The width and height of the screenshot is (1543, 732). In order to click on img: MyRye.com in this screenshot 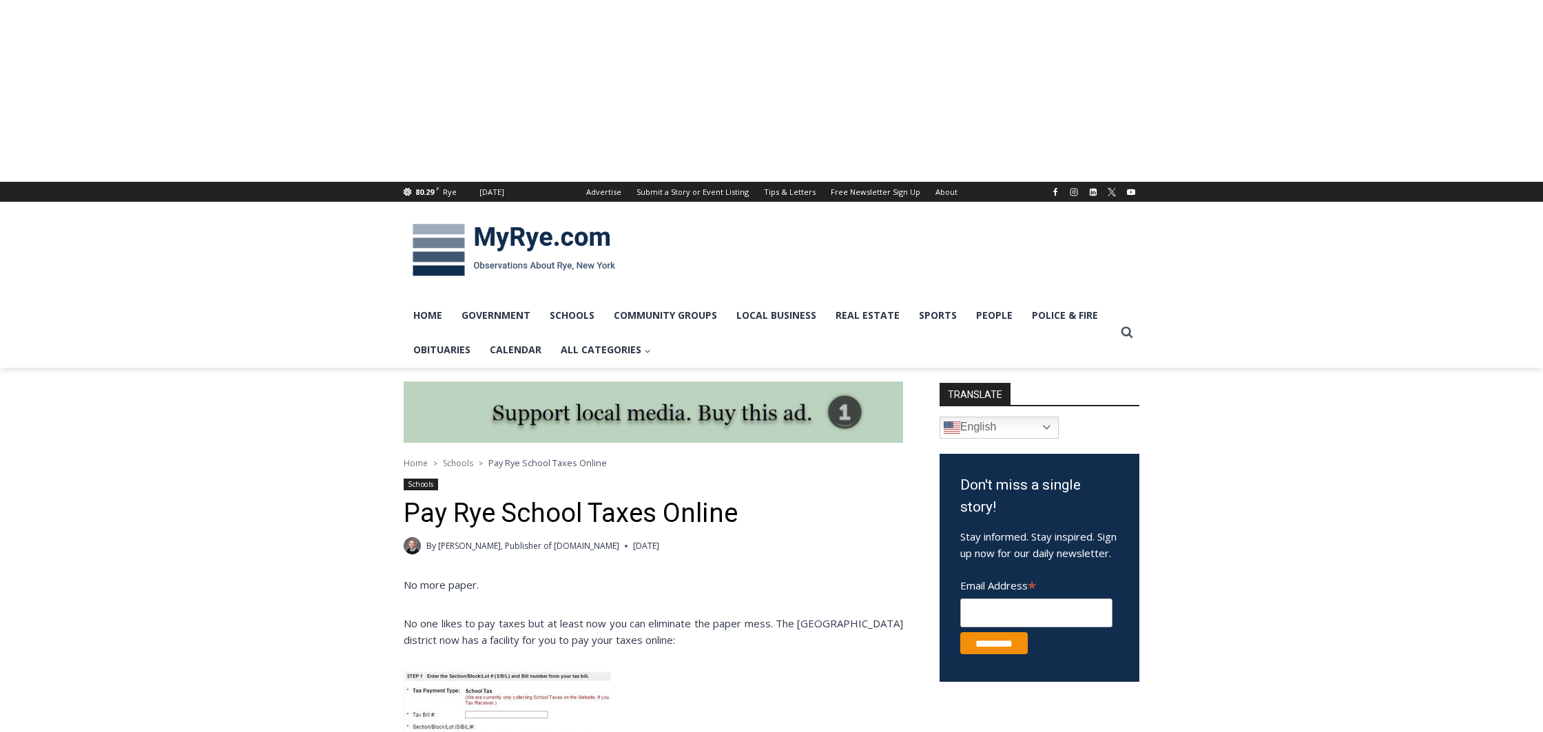, I will do `click(514, 250)`.